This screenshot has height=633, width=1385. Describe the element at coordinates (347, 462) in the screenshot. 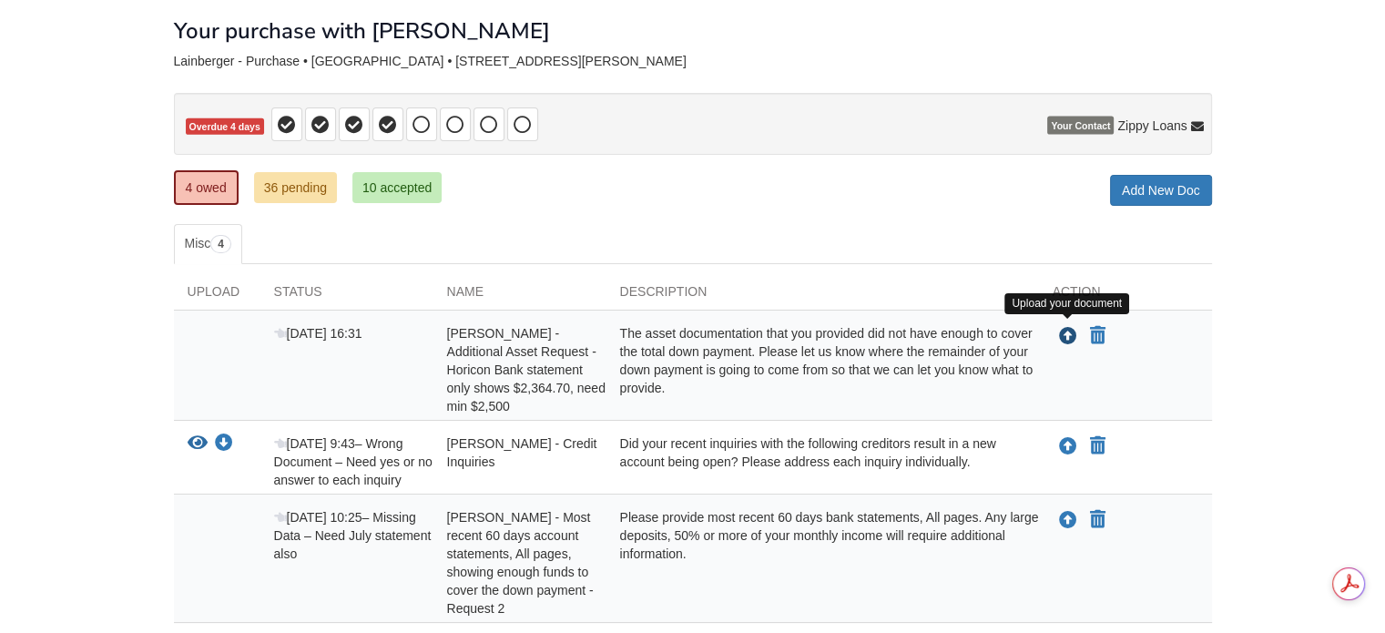

I see `div: – Wrong Document – Need yes or no answer to each inquiry` at that location.